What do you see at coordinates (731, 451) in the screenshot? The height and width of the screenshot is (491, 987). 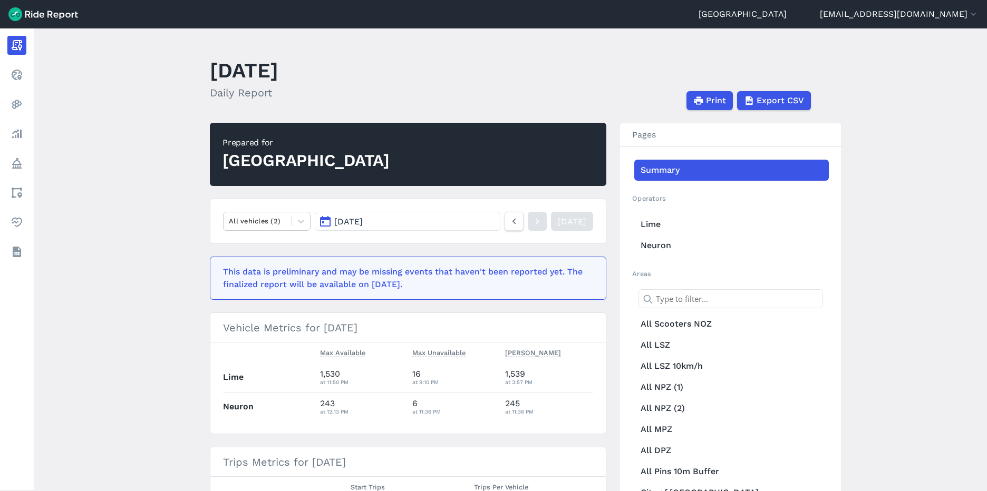 I see `a: All DPZ` at bounding box center [731, 451].